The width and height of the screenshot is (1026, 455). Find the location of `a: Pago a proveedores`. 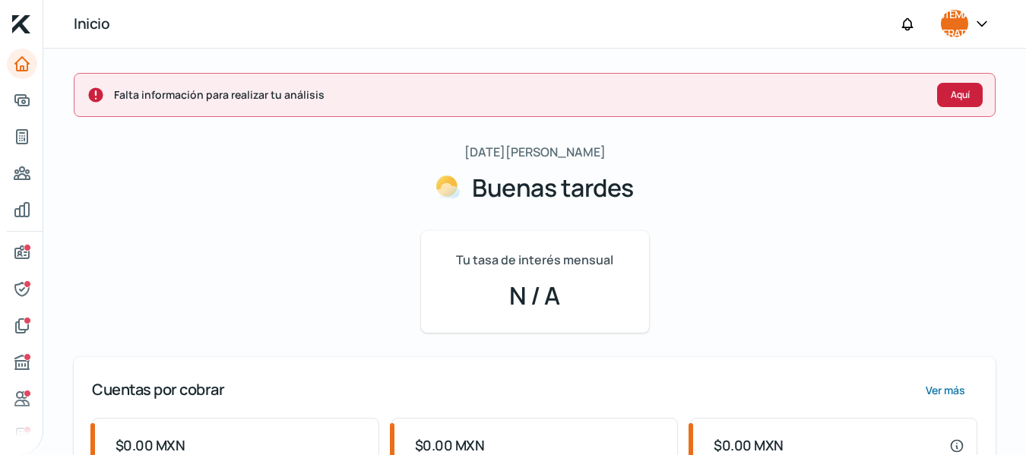

a: Pago a proveedores is located at coordinates (22, 173).